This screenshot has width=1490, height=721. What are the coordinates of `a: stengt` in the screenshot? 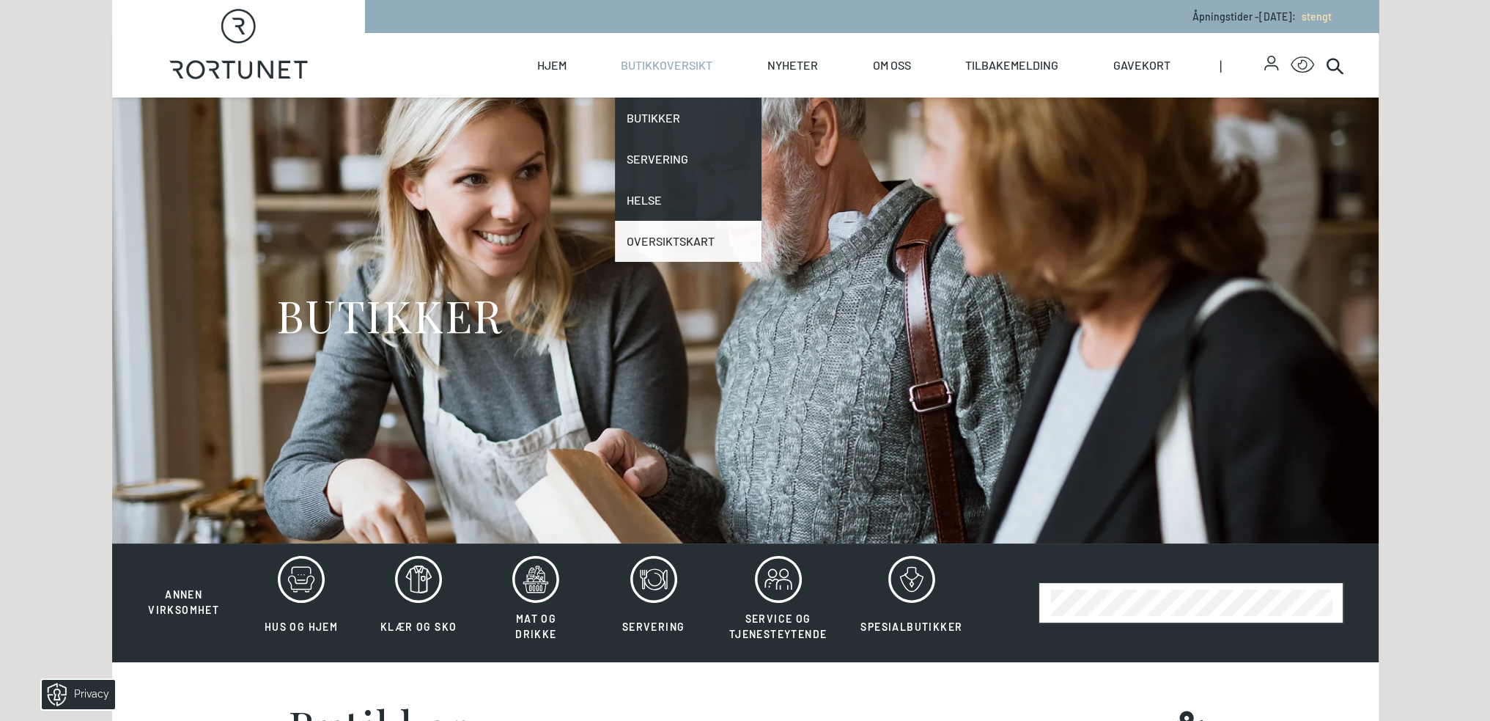 It's located at (1313, 16).